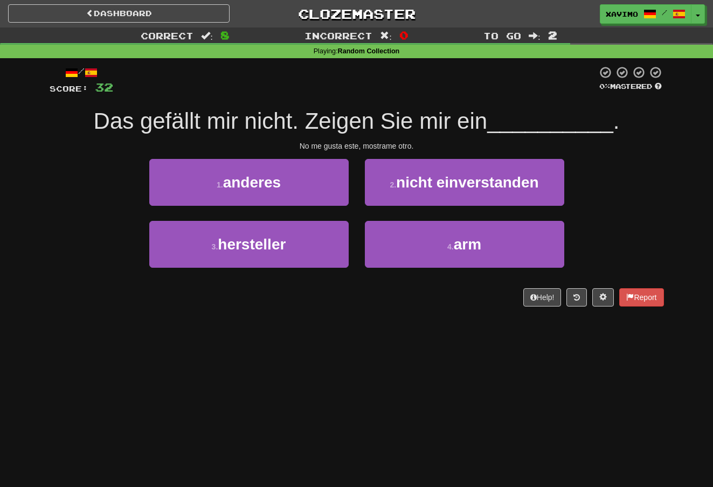 The height and width of the screenshot is (487, 713). I want to click on a: Clozemaster, so click(356, 13).